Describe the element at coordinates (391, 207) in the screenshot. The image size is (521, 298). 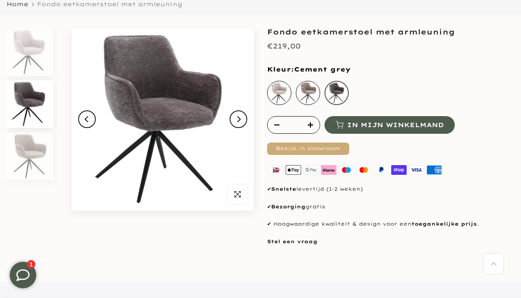
I see `p: ✔ gratis` at that location.